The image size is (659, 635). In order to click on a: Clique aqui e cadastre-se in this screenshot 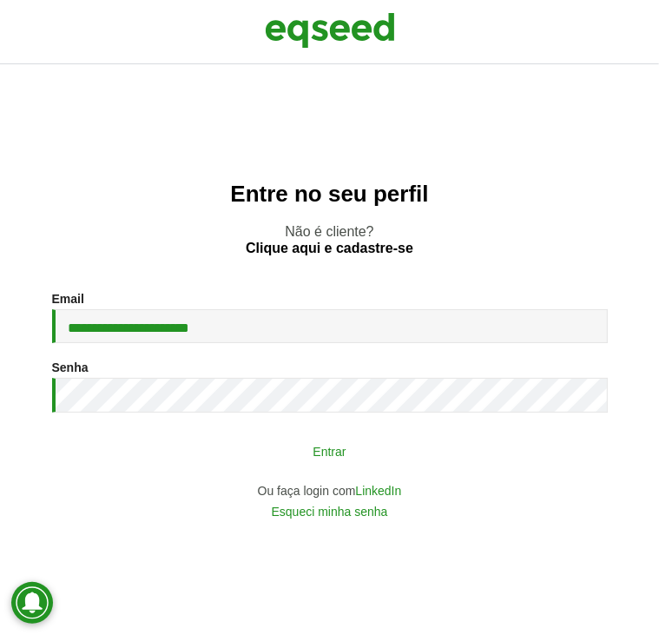, I will do `click(329, 248)`.